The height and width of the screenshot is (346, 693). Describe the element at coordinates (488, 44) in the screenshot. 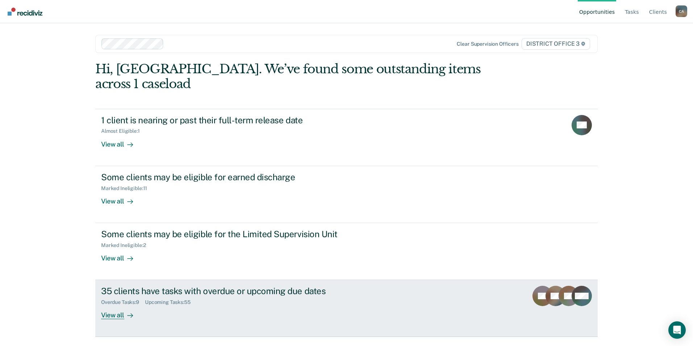

I see `div: Clear supervision officers` at that location.